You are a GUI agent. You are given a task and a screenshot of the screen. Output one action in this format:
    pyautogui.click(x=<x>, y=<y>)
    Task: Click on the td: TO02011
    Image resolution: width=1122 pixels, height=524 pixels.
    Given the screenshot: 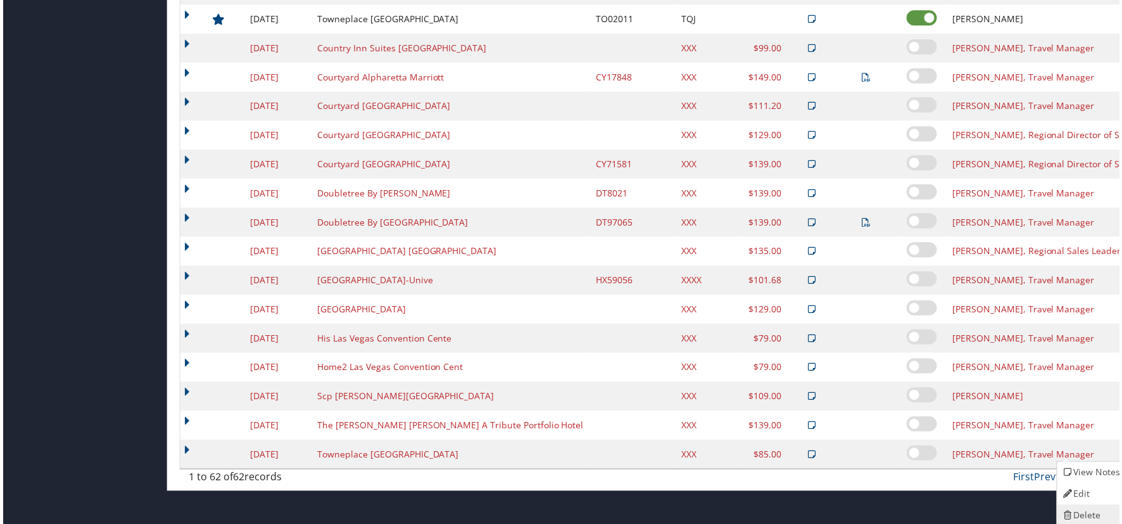 What is the action you would take?
    pyautogui.click(x=633, y=19)
    